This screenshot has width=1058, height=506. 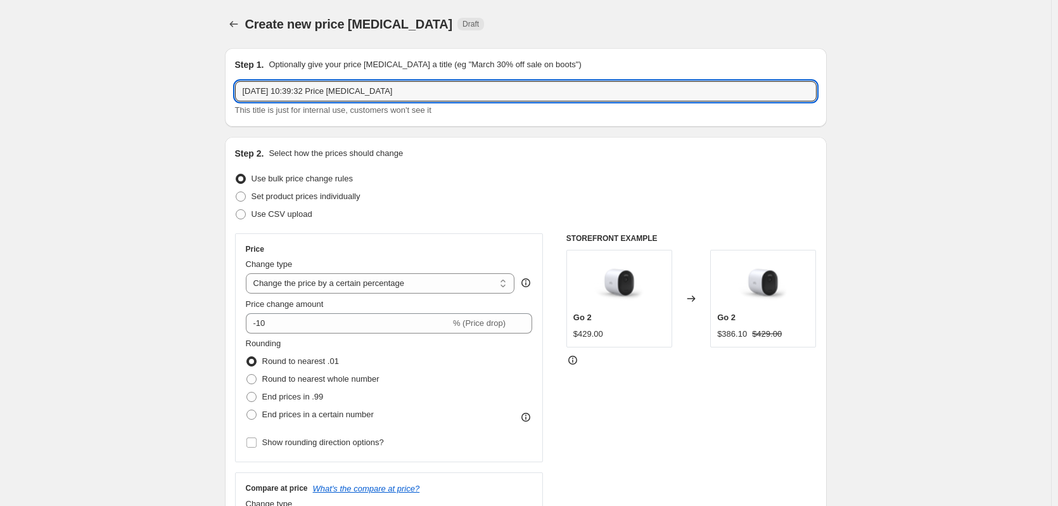 What do you see at coordinates (336, 153) in the screenshot?
I see `p: Select how the prices should change` at bounding box center [336, 153].